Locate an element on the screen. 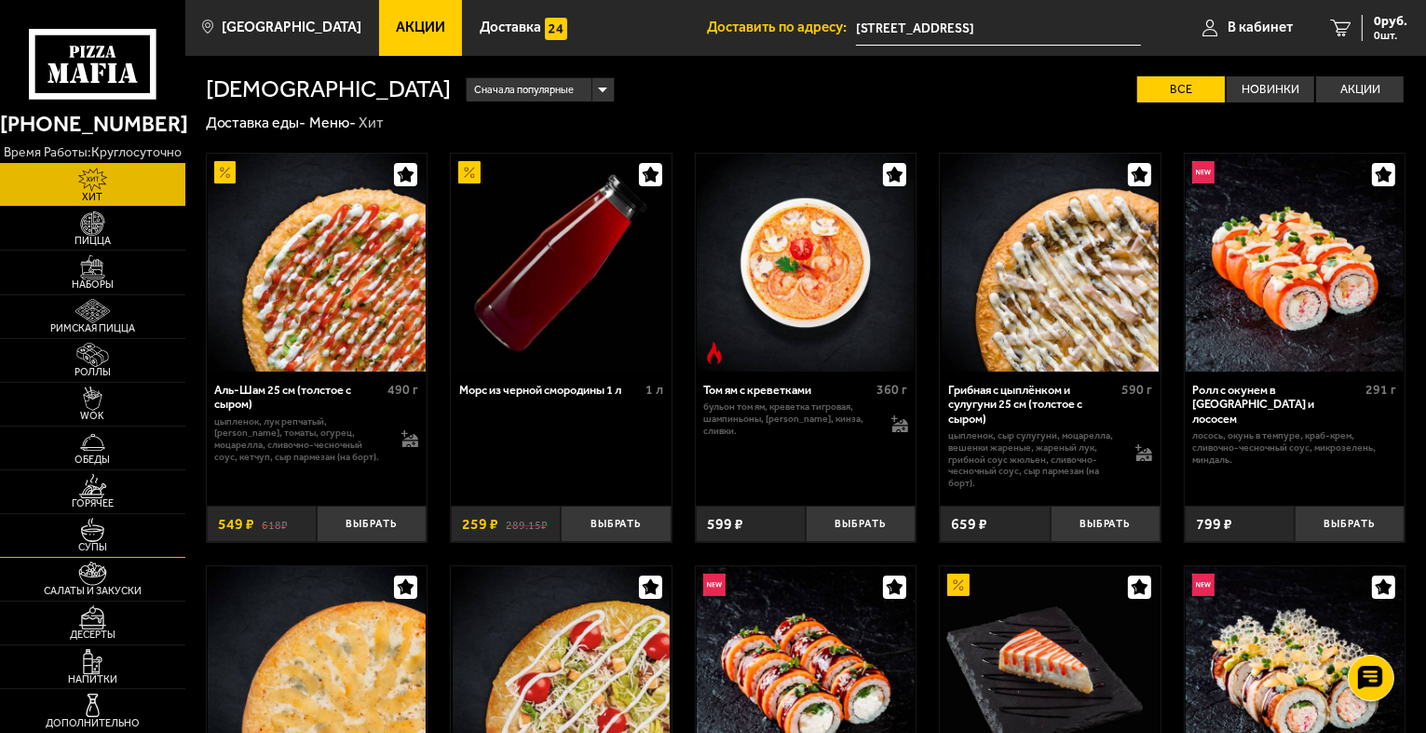  div: Грибная с цыплёнком и сулугуни 25 см (толстое с сыром) is located at coordinates (1032, 404).